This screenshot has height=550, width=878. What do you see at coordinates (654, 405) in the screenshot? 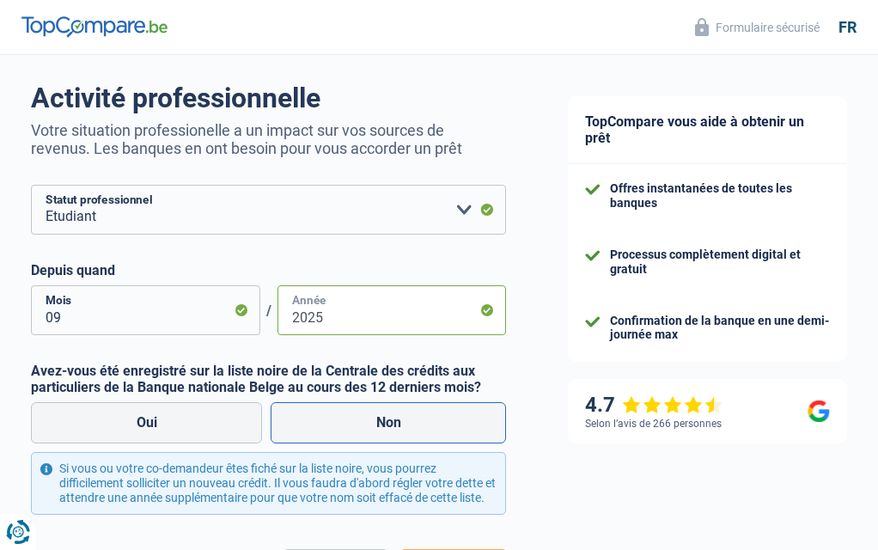
I see `div: 4.7` at bounding box center [654, 405].